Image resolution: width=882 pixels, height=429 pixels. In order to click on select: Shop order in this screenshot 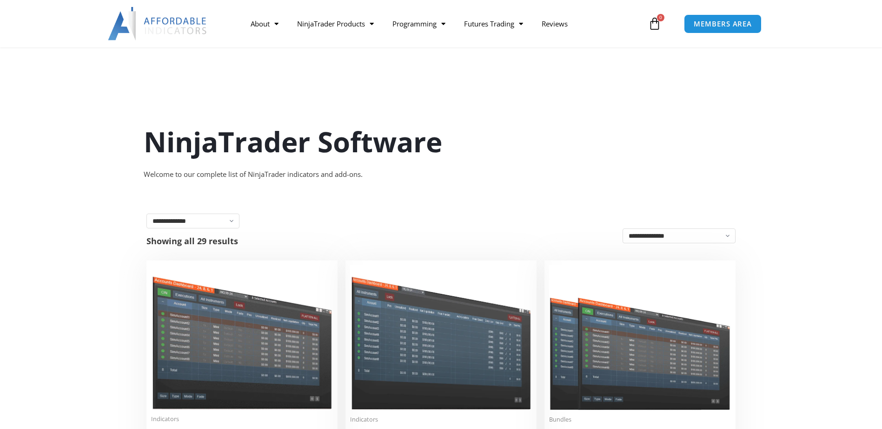, I will do `click(679, 236)`.